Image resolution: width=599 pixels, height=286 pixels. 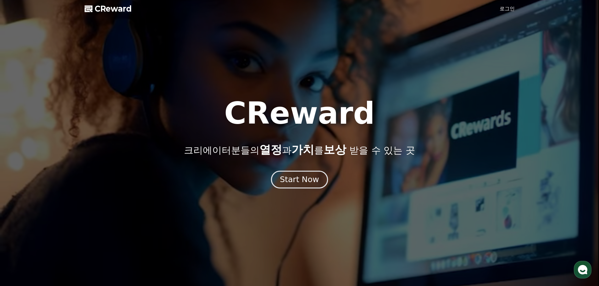 I want to click on a: 대화, so click(x=61, y=207).